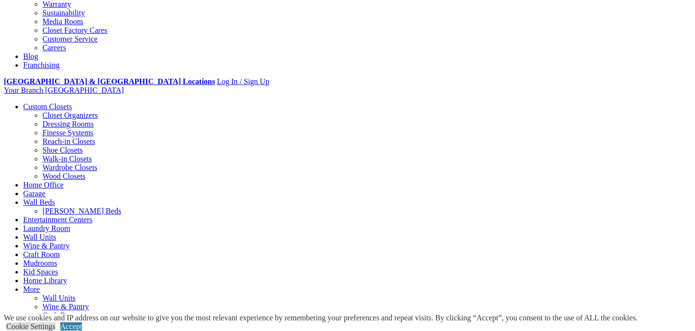  I want to click on a: Home Office, so click(43, 184).